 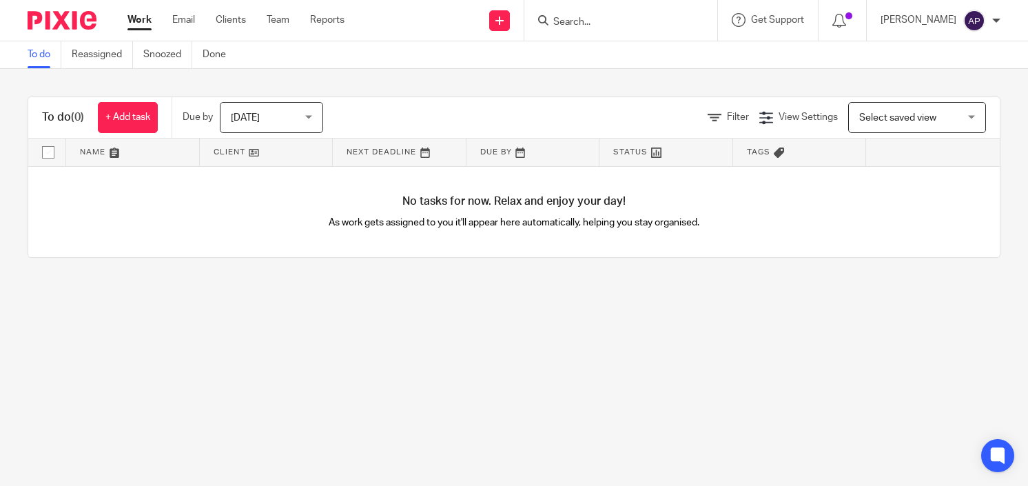 I want to click on span: Select saved view, so click(x=898, y=118).